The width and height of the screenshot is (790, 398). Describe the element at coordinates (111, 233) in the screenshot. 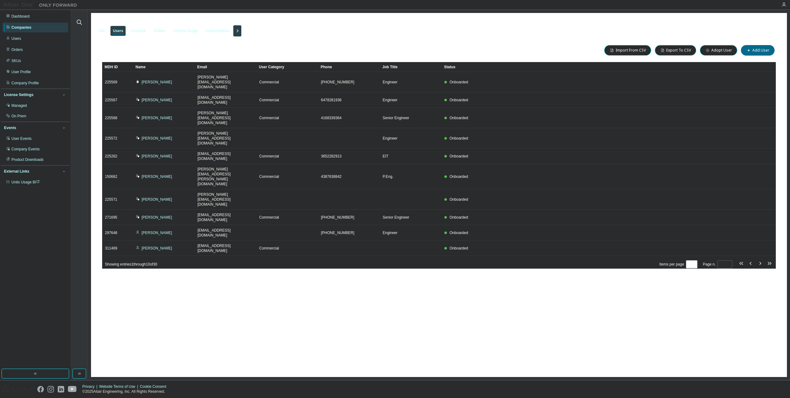

I see `span: 297648` at that location.